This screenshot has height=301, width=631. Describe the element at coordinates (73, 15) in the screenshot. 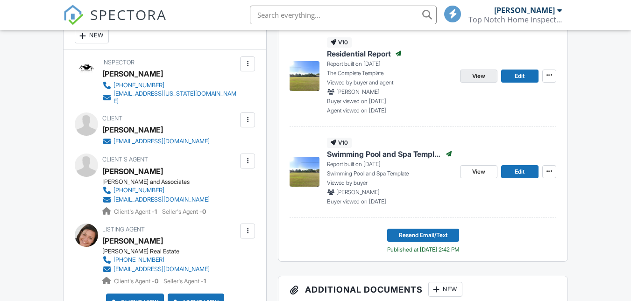

I see `img: The Best Home Inspection Software - Spectora` at that location.